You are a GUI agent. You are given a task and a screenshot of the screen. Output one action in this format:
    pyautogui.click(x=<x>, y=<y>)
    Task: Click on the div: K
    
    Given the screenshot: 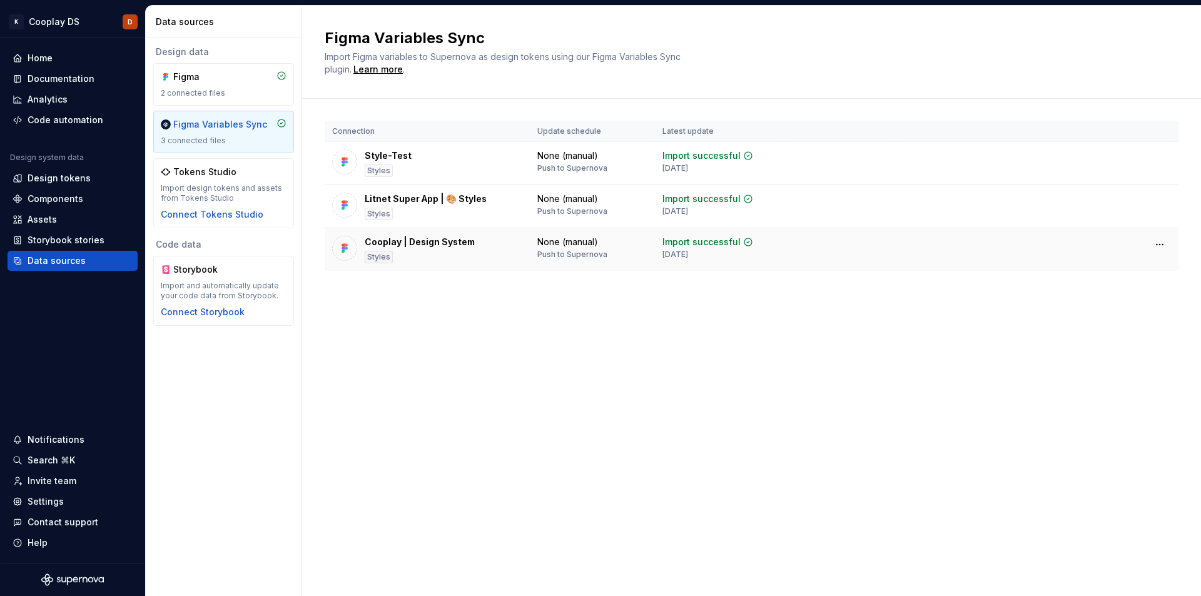 What is the action you would take?
    pyautogui.click(x=16, y=22)
    